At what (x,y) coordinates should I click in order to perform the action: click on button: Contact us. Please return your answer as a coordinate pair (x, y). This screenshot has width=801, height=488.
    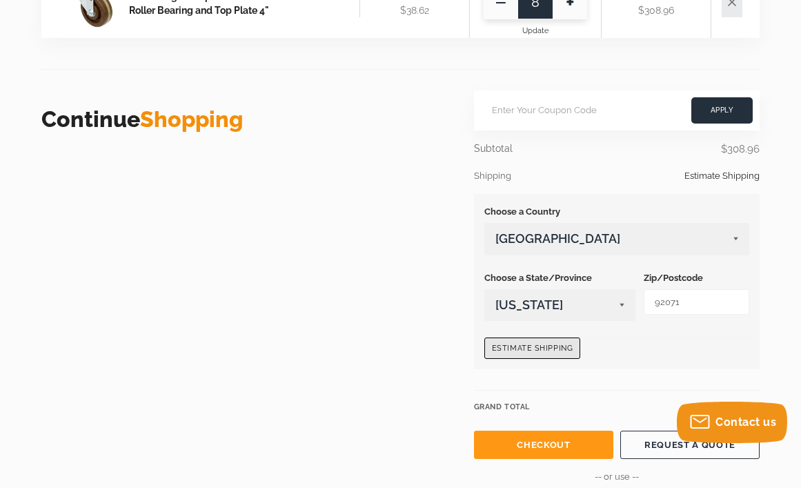
    Looking at the image, I should click on (732, 422).